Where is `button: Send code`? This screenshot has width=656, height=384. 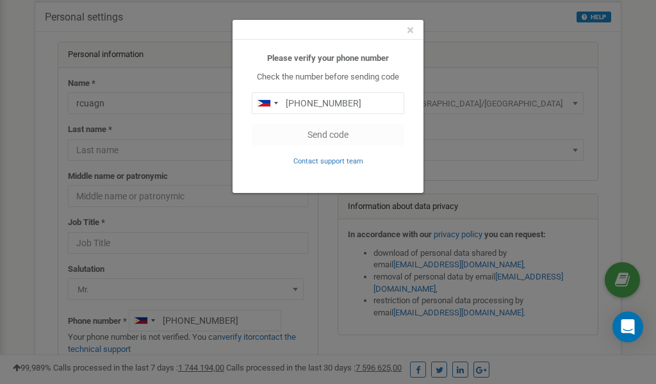
button: Send code is located at coordinates (328, 135).